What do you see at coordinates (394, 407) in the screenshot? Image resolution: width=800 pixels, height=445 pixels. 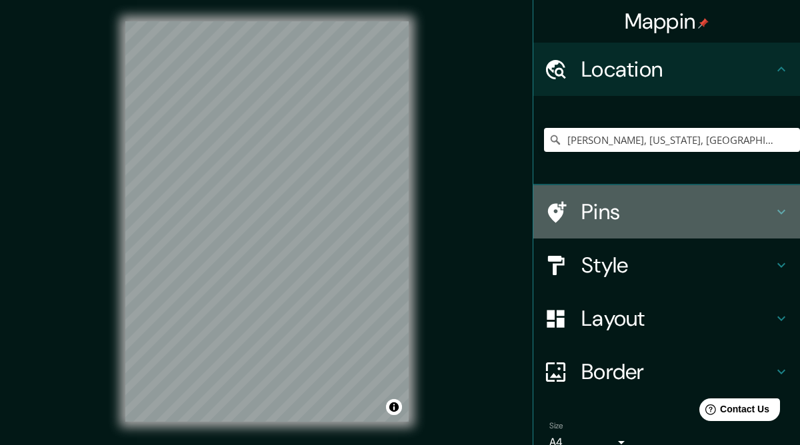 I see `button: Toggle attribution` at bounding box center [394, 407].